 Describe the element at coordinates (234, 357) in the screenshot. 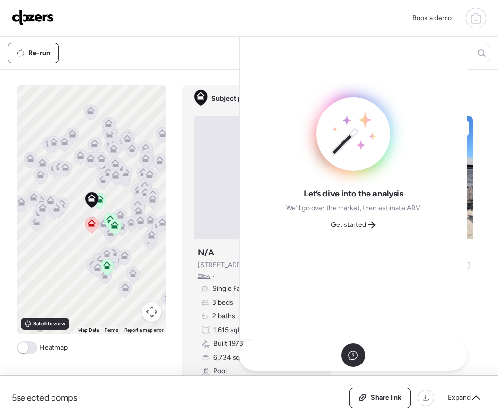

I see `span: 6,734 sqft lot` at that location.